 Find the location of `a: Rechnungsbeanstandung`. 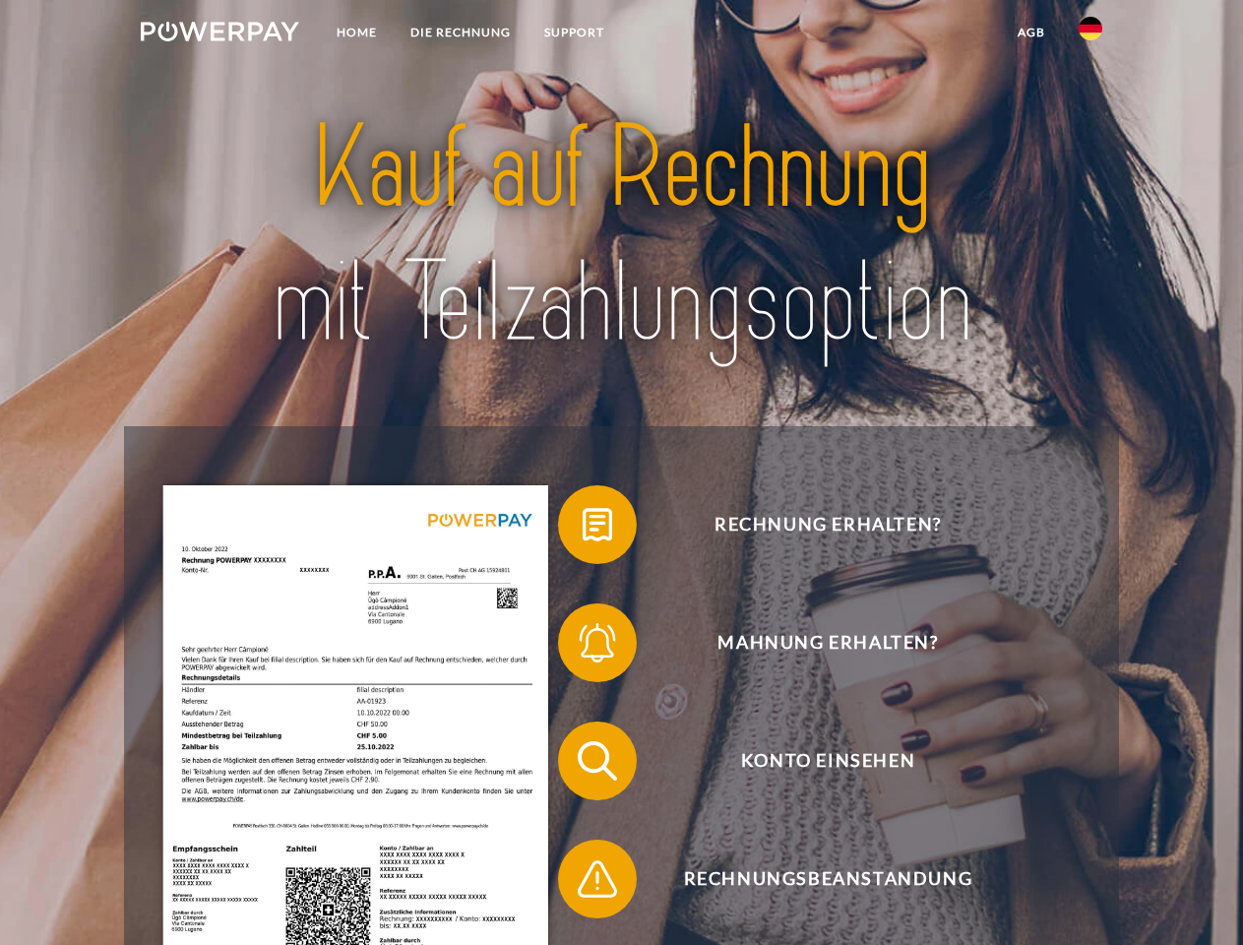

a: Rechnungsbeanstandung is located at coordinates (814, 879).